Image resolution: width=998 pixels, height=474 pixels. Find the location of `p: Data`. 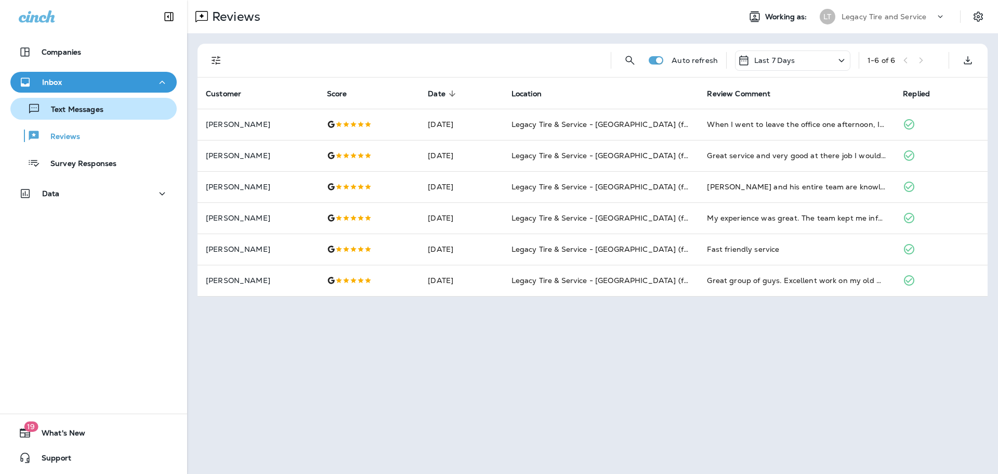

p: Data is located at coordinates (51, 193).